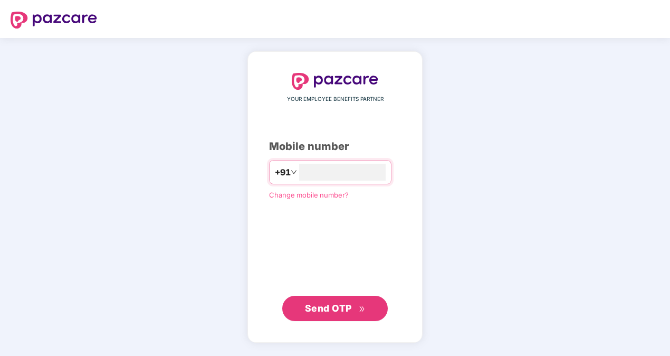  Describe the element at coordinates (335, 99) in the screenshot. I see `span: YOUR EMPLOYEE BENEFITS PARTNER` at that location.